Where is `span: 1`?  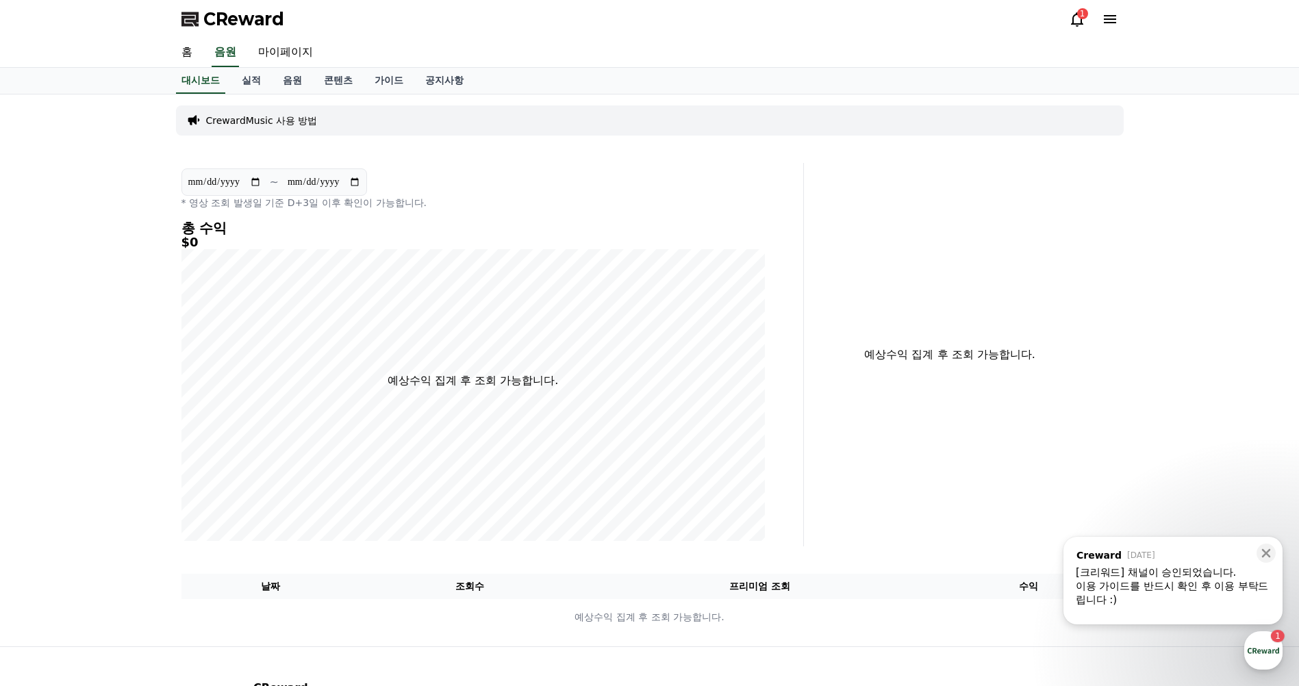
span: 1 is located at coordinates (141, 439).